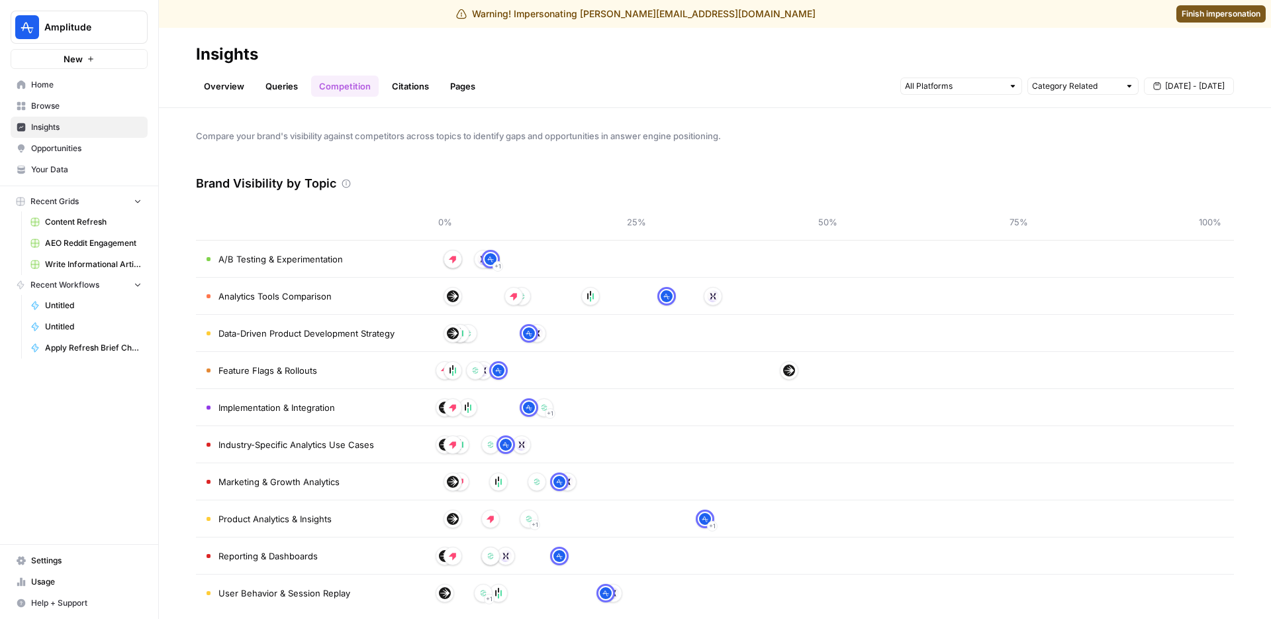  Describe the element at coordinates (296, 444) in the screenshot. I see `span: Industry-Specific Analytics Use Cases` at that location.